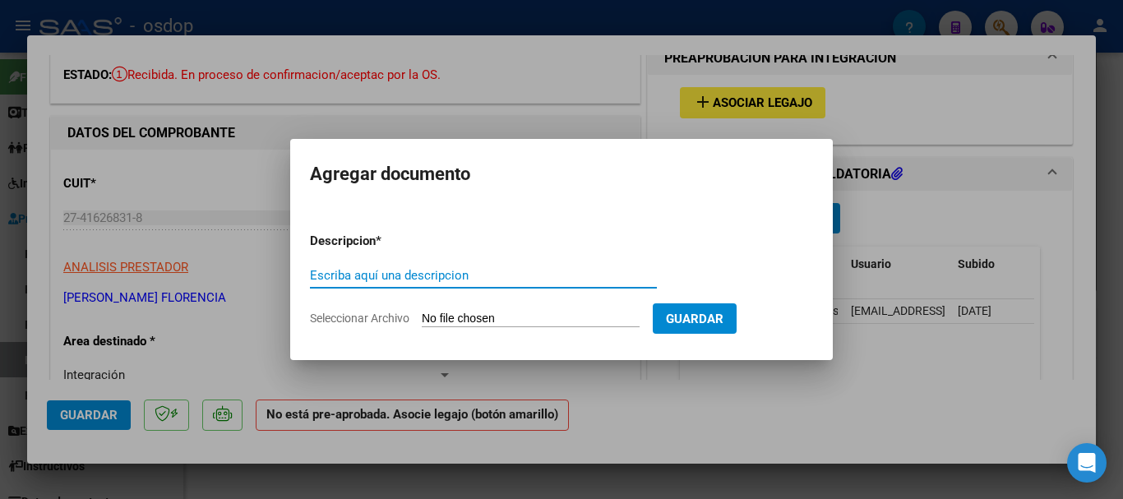 This screenshot has height=499, width=1123. Describe the element at coordinates (386, 241) in the screenshot. I see `p: Descripcion` at that location.